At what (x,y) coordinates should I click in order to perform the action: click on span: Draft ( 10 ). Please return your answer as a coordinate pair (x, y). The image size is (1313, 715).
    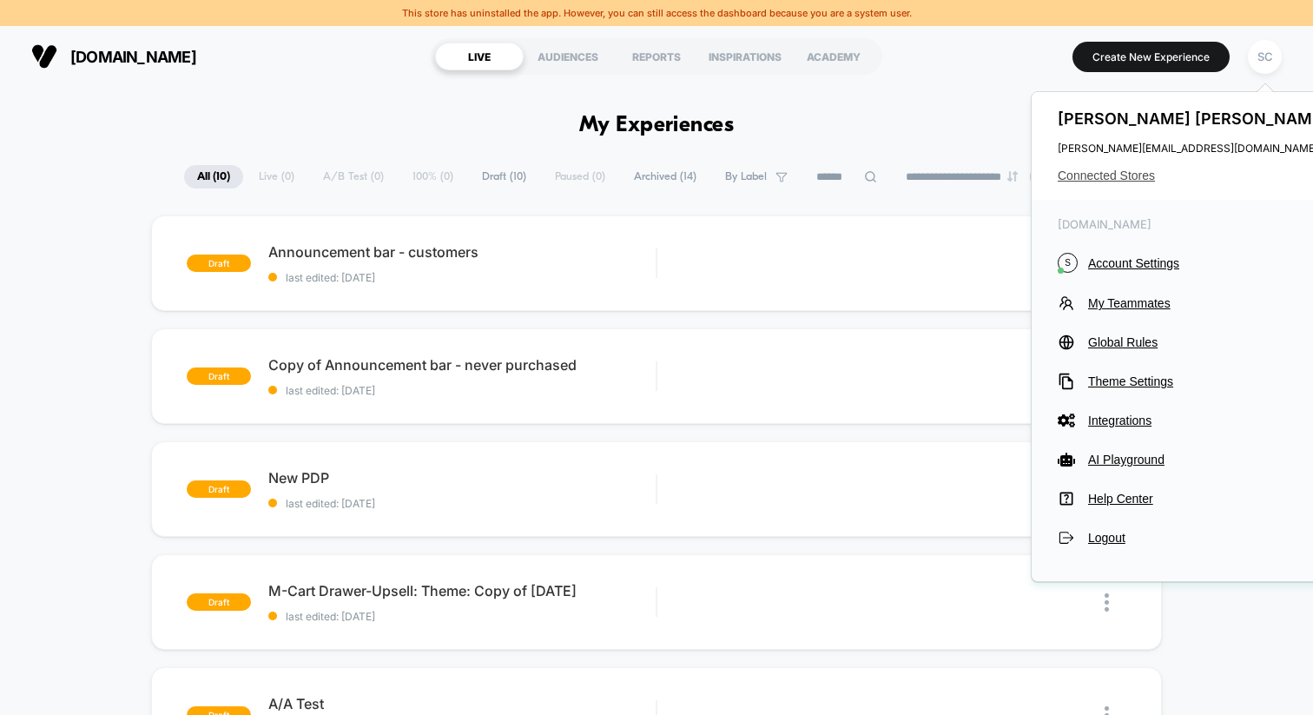
    Looking at the image, I should click on (504, 176).